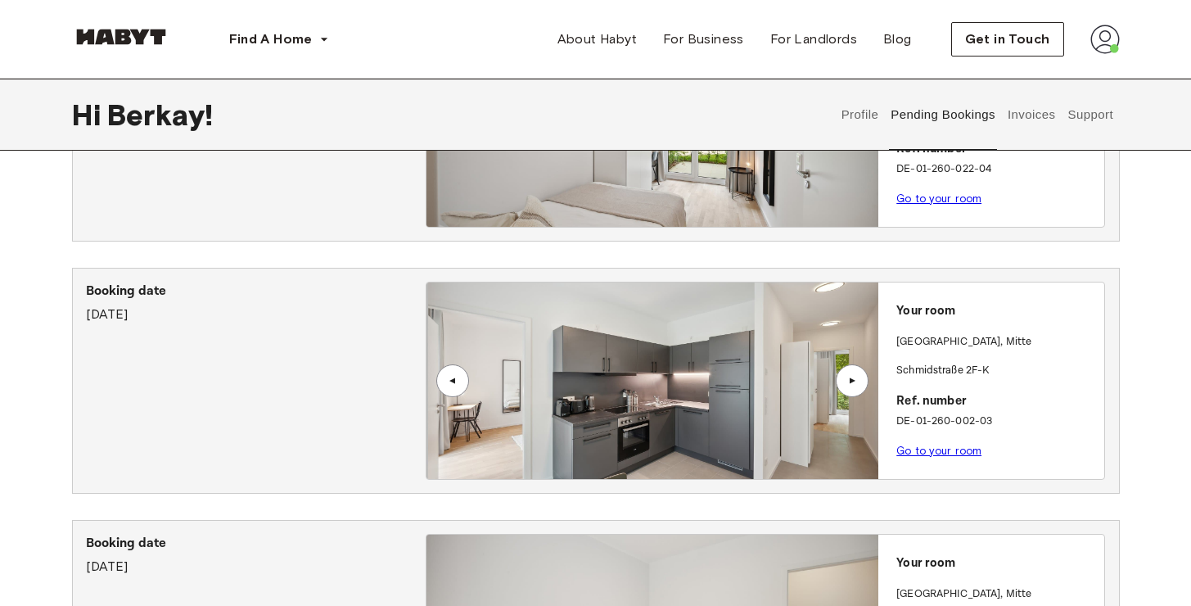 This screenshot has height=606, width=1191. I want to click on a: For Business, so click(703, 39).